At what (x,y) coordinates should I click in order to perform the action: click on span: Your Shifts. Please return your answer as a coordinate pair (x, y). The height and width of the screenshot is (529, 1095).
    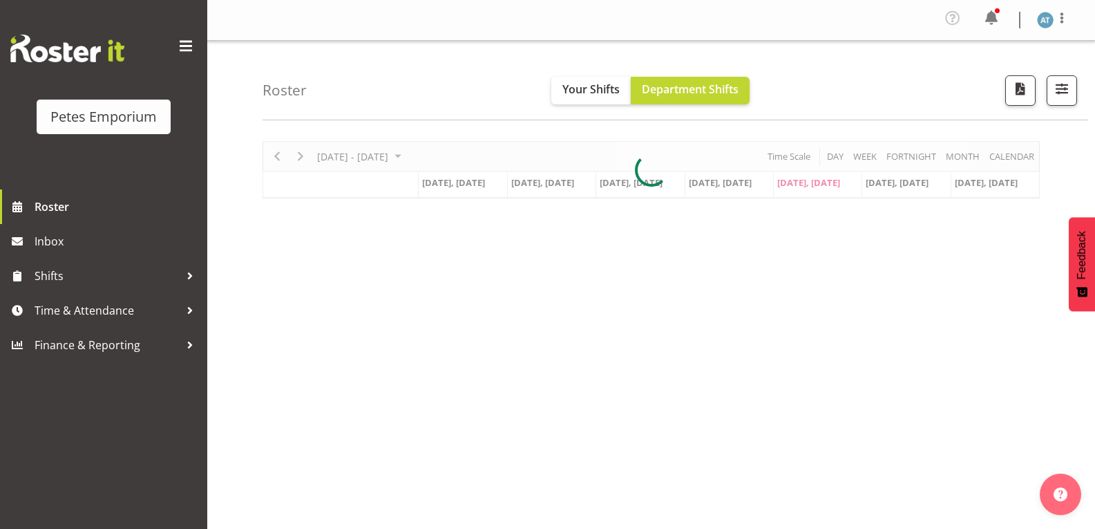
    Looking at the image, I should click on (591, 89).